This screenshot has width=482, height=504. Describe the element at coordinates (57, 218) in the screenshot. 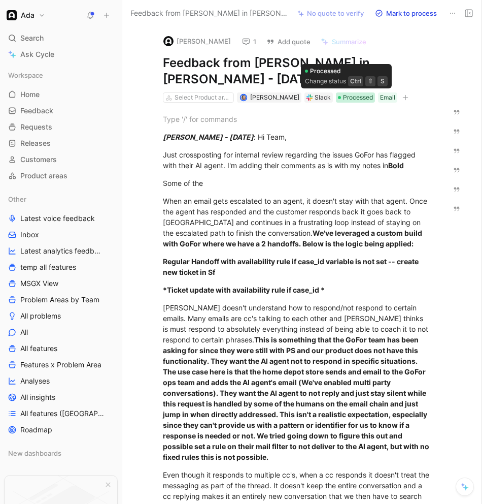

I see `span: Latest voice feedback` at that location.